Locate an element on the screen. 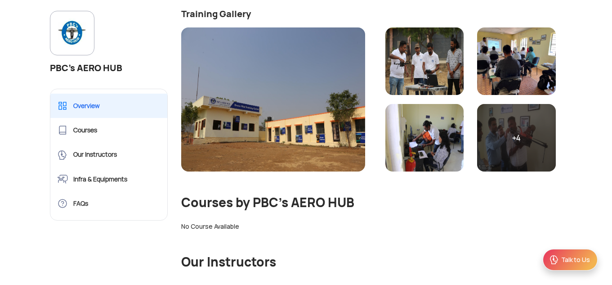 The height and width of the screenshot is (285, 612). a: FAQs is located at coordinates (109, 203).